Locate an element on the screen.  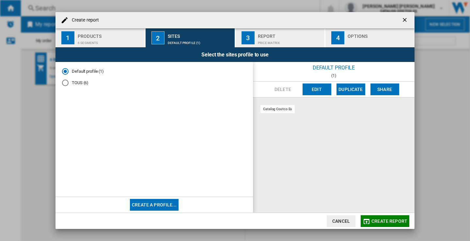
button: Duplicate is located at coordinates (351, 89).